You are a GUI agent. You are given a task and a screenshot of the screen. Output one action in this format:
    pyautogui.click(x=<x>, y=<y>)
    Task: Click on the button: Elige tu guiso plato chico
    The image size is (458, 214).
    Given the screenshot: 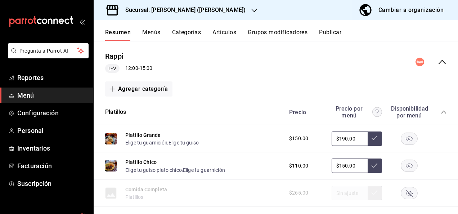 What is the action you would take?
    pyautogui.click(x=153, y=170)
    